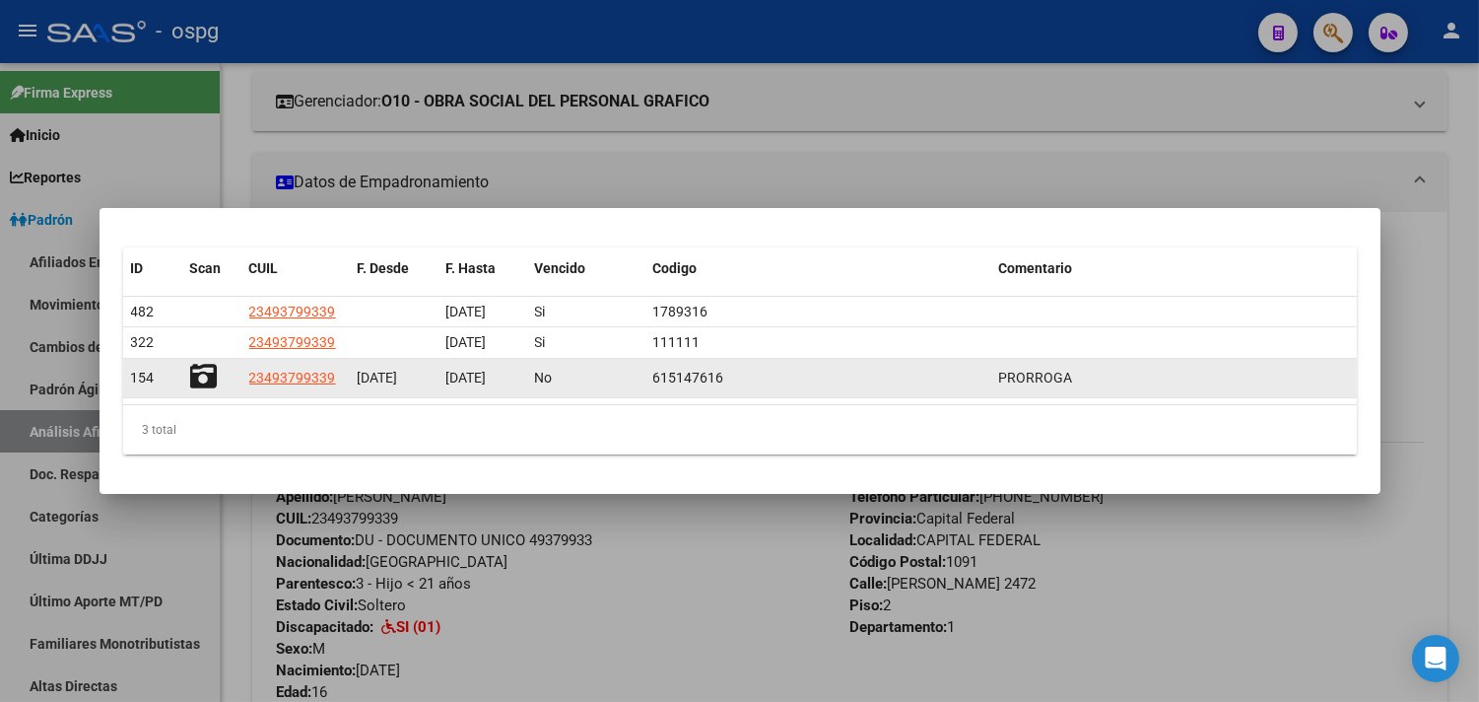  Describe the element at coordinates (264, 268) in the screenshot. I see `span: CUIL` at that location.